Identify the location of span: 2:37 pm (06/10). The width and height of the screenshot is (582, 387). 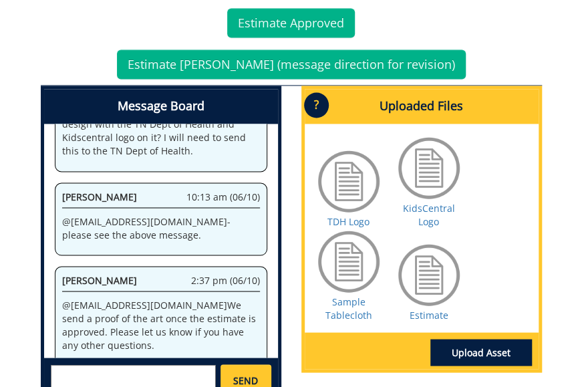
(225, 280).